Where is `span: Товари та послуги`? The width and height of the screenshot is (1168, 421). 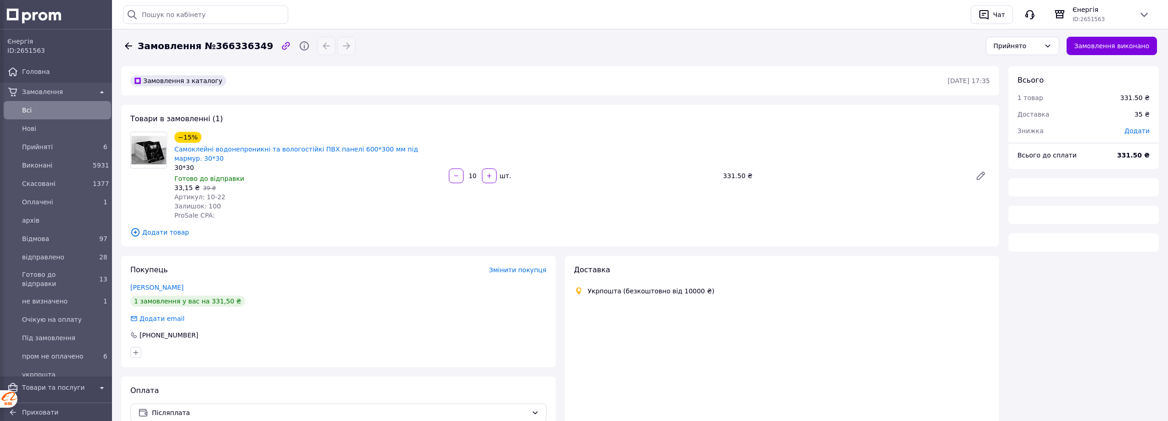 span: Товари та послуги is located at coordinates (57, 387).